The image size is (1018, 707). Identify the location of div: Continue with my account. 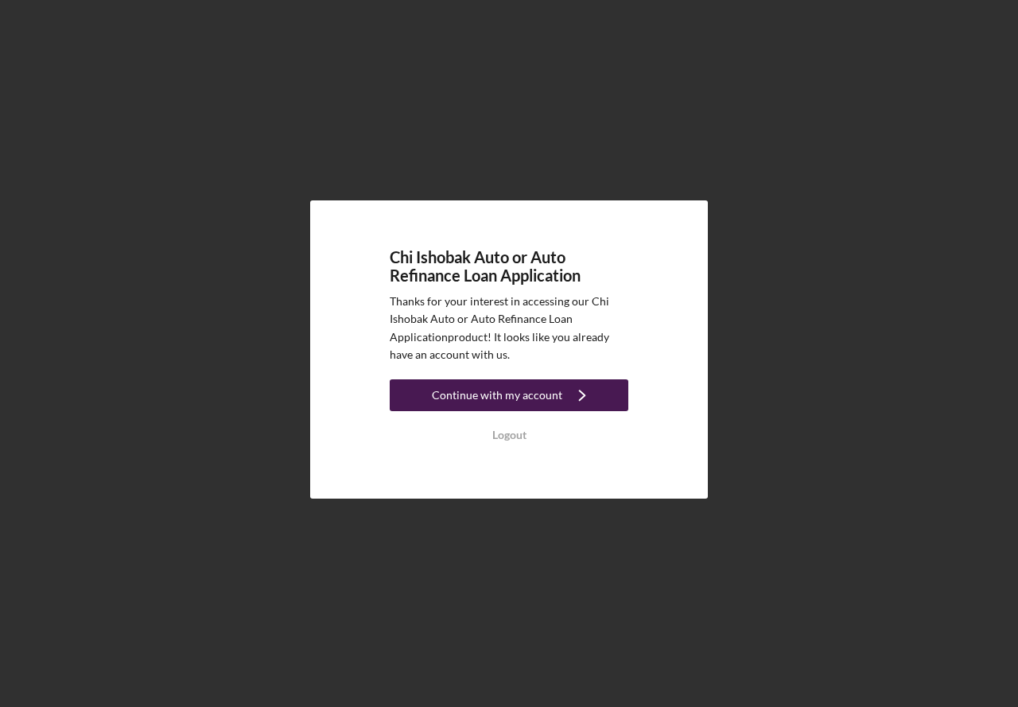
(497, 395).